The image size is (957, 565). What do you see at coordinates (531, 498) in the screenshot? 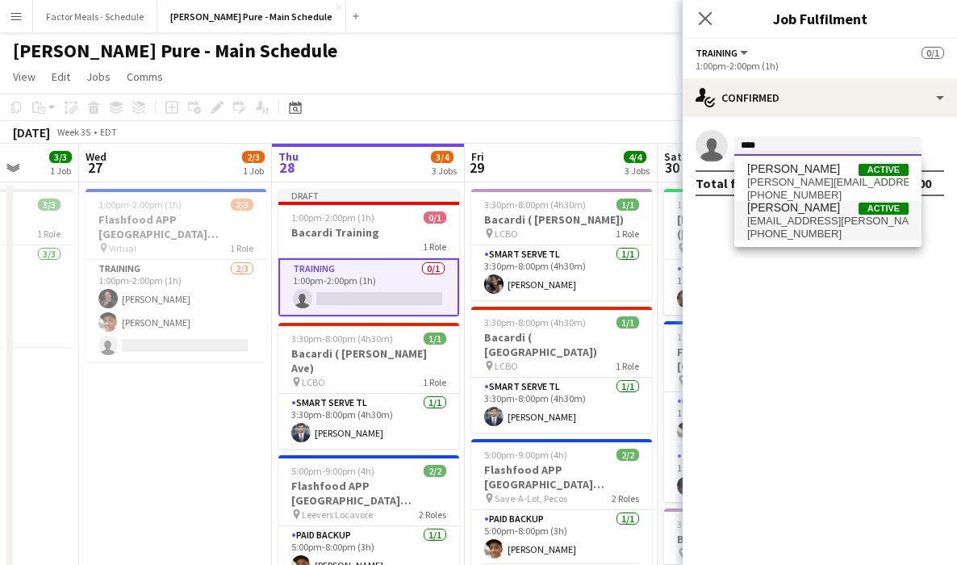
I see `span: Save-A-Lot, Pecos` at bounding box center [531, 498].